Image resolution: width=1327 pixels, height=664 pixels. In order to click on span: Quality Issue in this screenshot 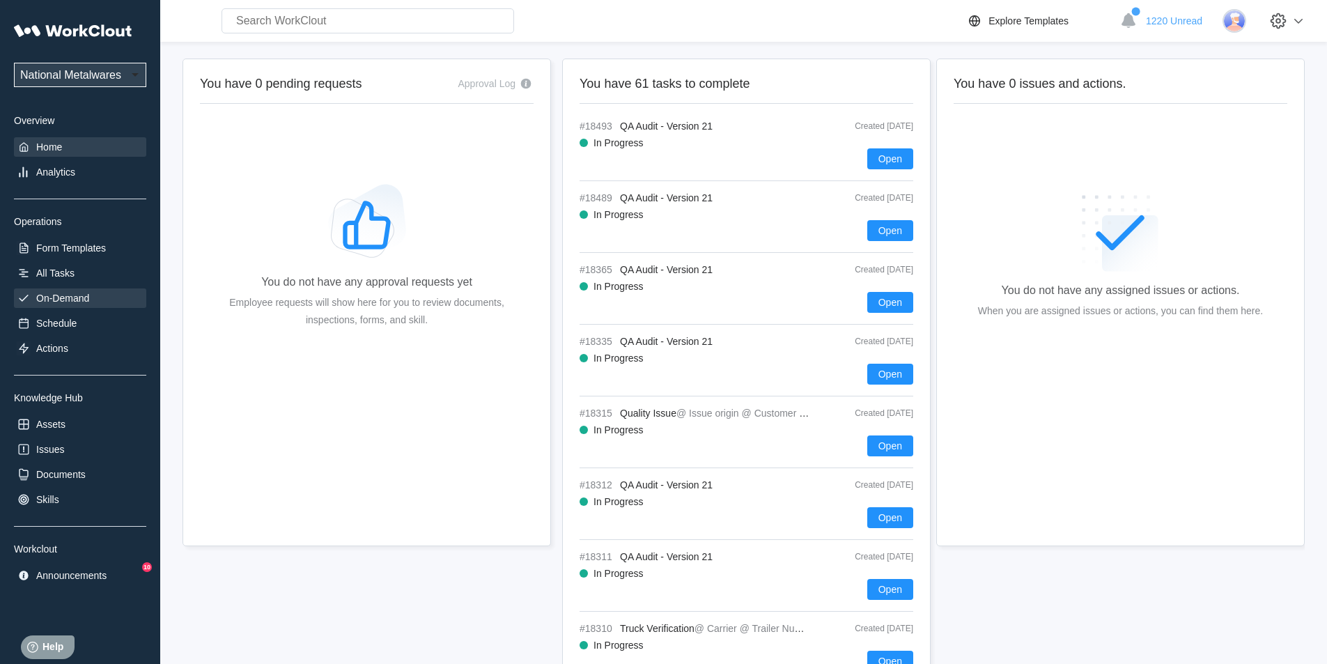, I will do `click(648, 413)`.